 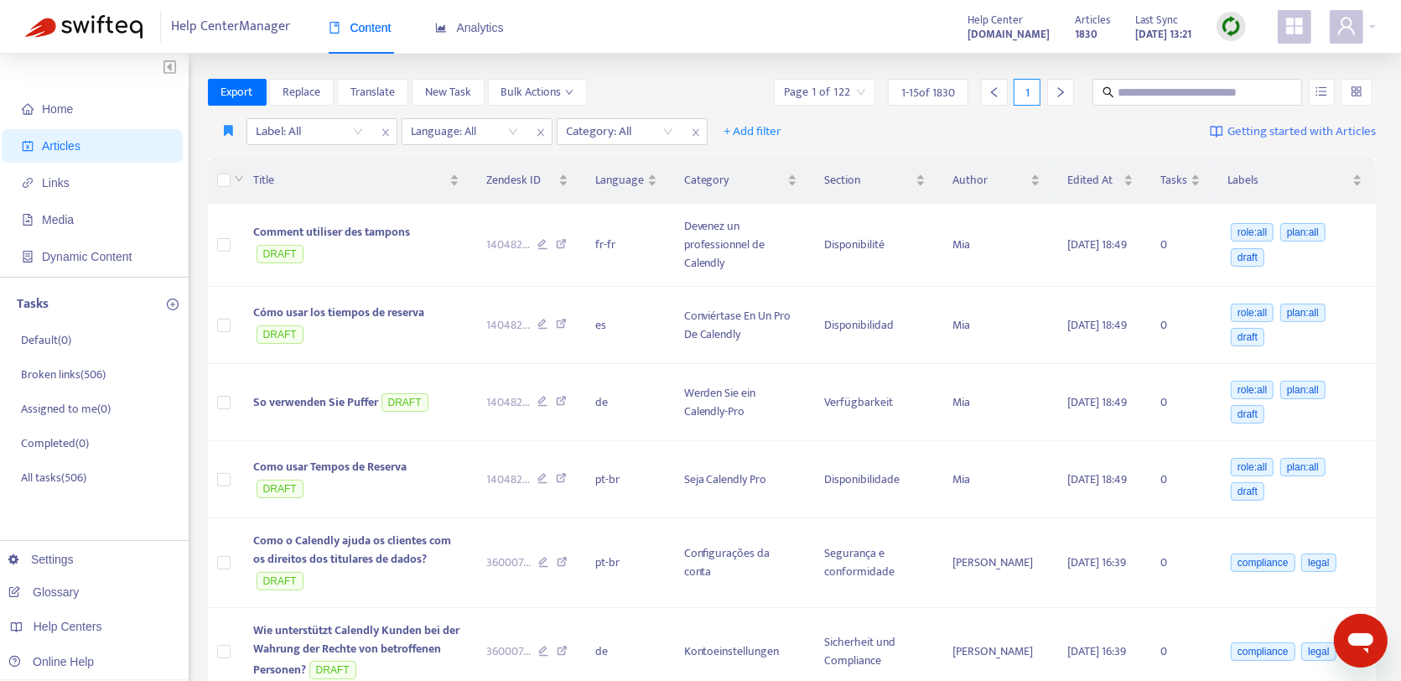 I want to click on span: search, so click(x=1109, y=92).